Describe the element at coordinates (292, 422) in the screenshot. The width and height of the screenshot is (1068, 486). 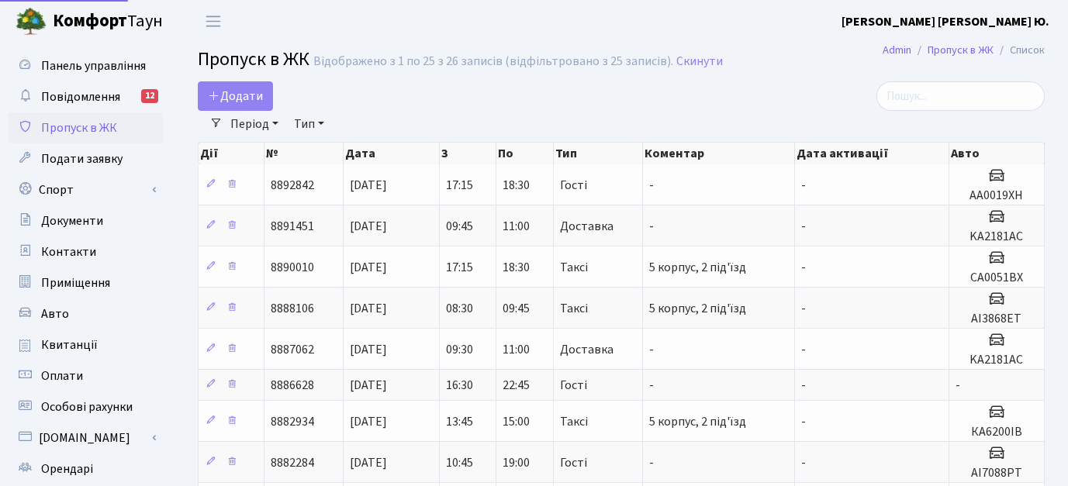
I see `span: 8882934` at that location.